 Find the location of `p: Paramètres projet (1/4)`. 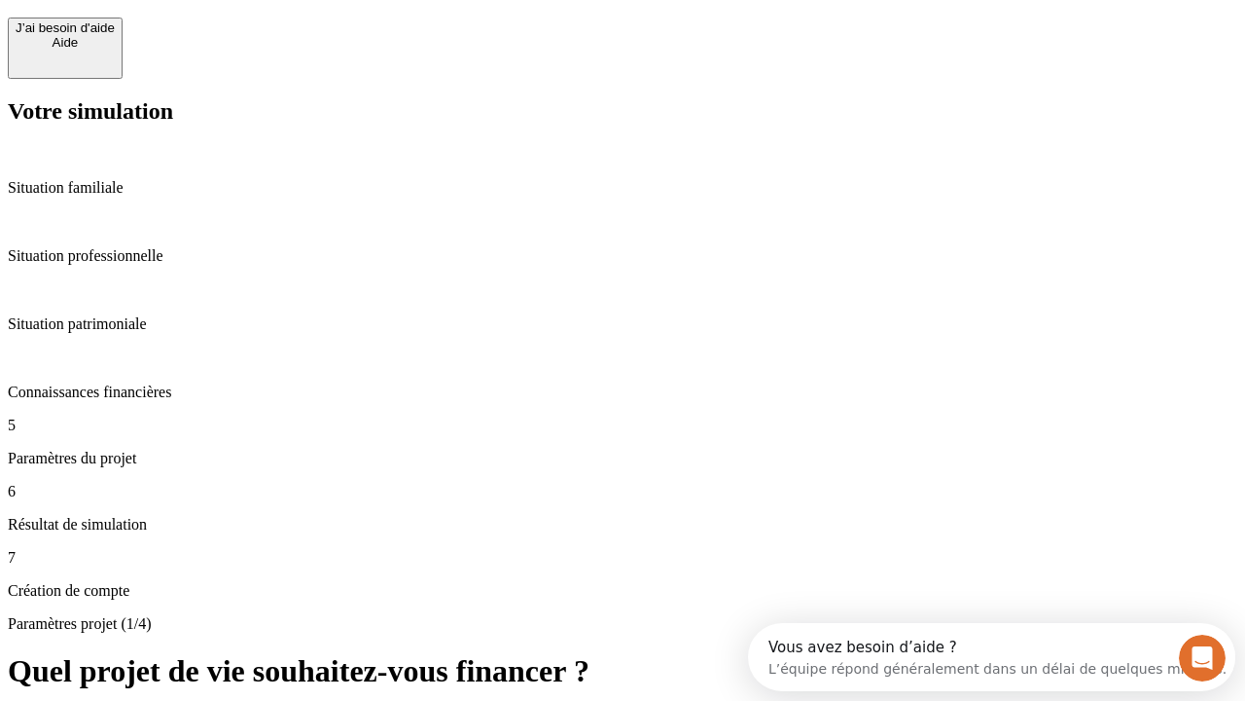

p: Paramètres projet (1/4) is located at coordinates (623, 624).